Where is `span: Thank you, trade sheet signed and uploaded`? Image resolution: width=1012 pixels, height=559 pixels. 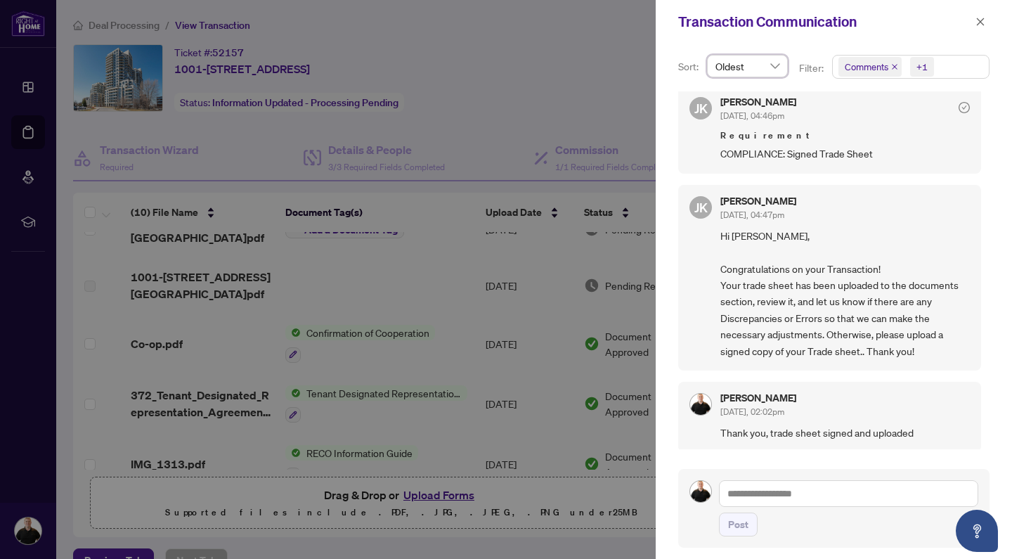
span: Thank you, trade sheet signed and uploaded is located at coordinates (845, 432).